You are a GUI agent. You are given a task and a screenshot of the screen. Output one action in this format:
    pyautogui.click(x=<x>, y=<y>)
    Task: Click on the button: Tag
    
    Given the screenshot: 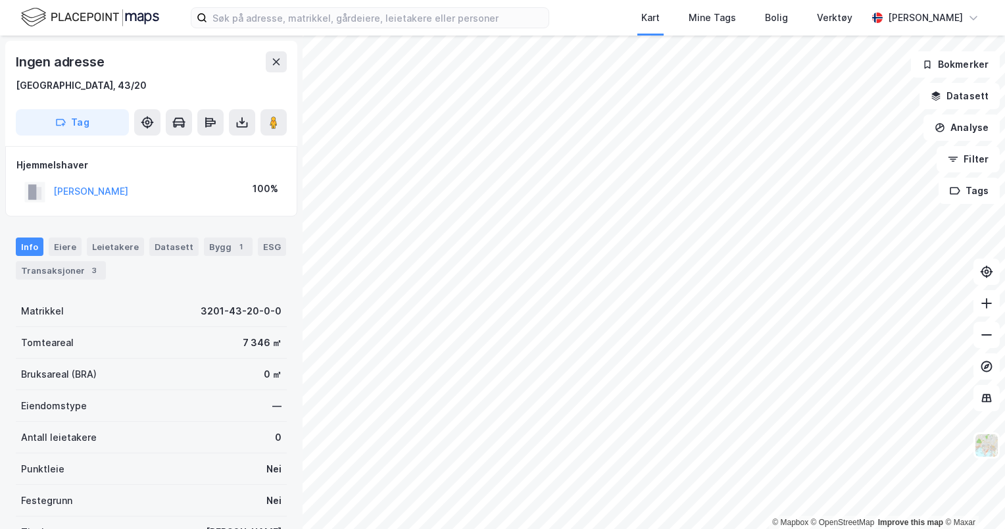 What is the action you would take?
    pyautogui.click(x=72, y=122)
    